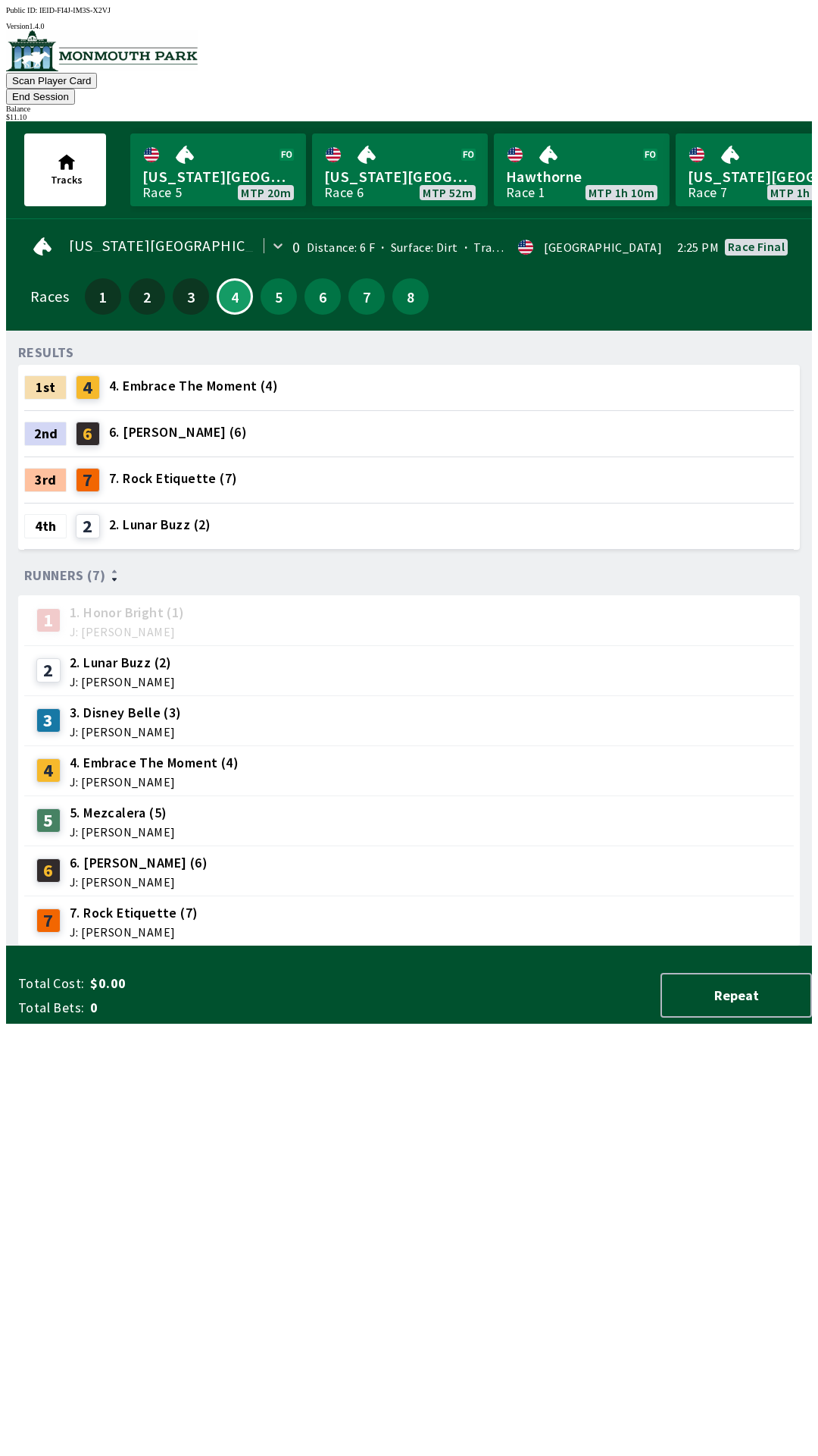 This screenshot has height=1456, width=818. I want to click on div: Race 6, so click(344, 192).